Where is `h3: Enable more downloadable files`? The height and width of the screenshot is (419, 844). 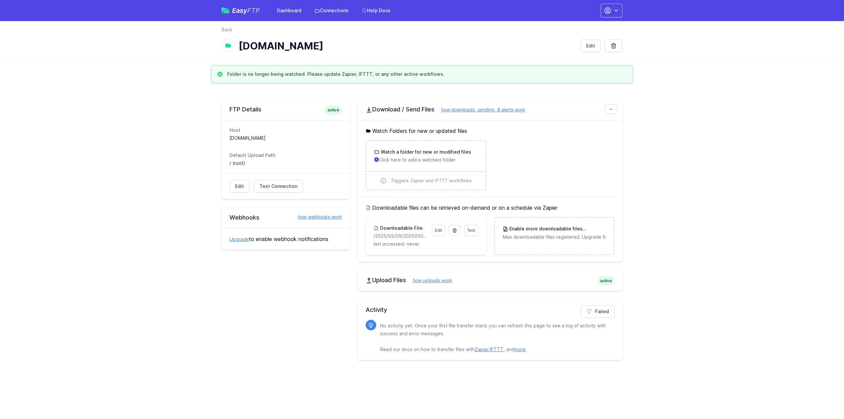
h3: Enable more downloadable files is located at coordinates (557, 229).